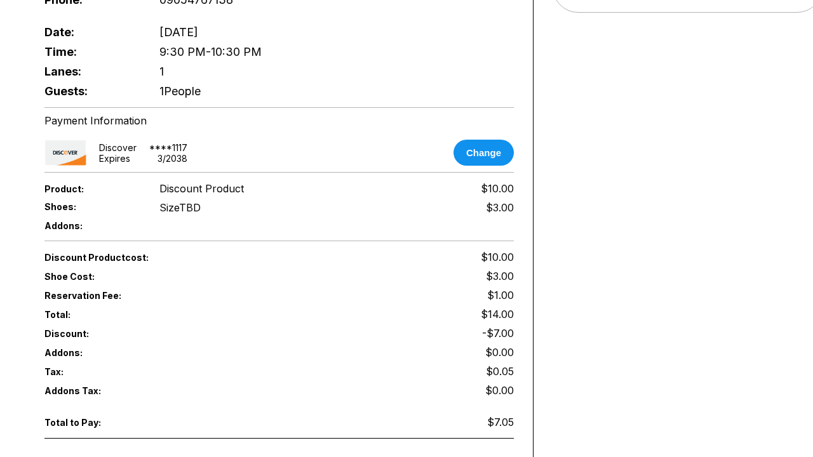  Describe the element at coordinates (161, 71) in the screenshot. I see `span: 1` at that location.